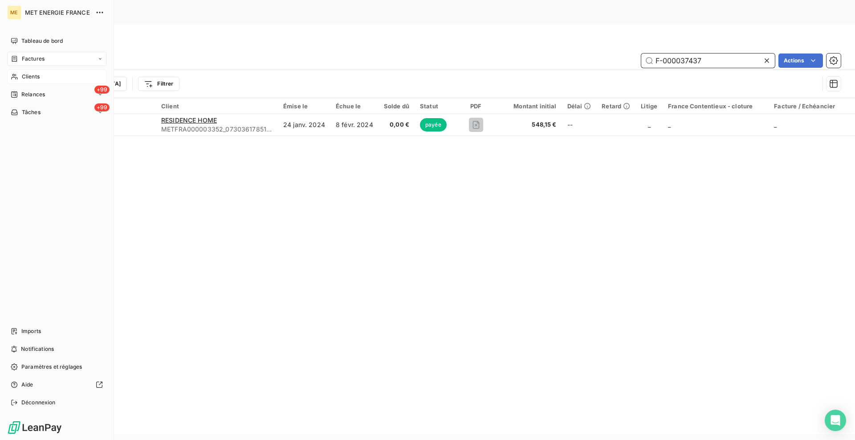  Describe the element at coordinates (649, 106) in the screenshot. I see `div: Litige` at that location.